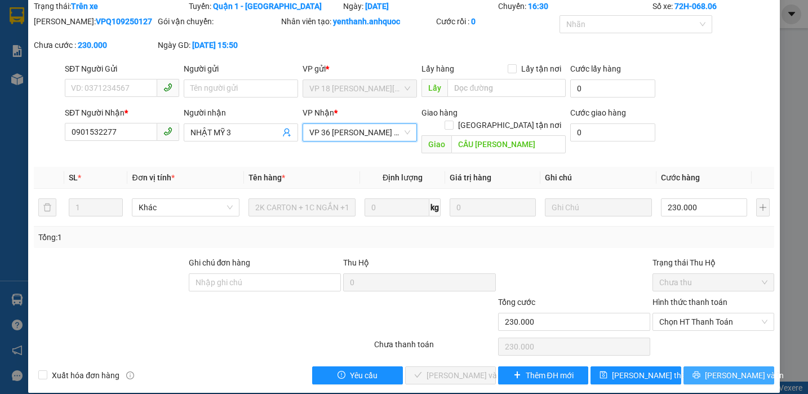 The image size is (808, 394). I want to click on b: Trên xe, so click(84, 6).